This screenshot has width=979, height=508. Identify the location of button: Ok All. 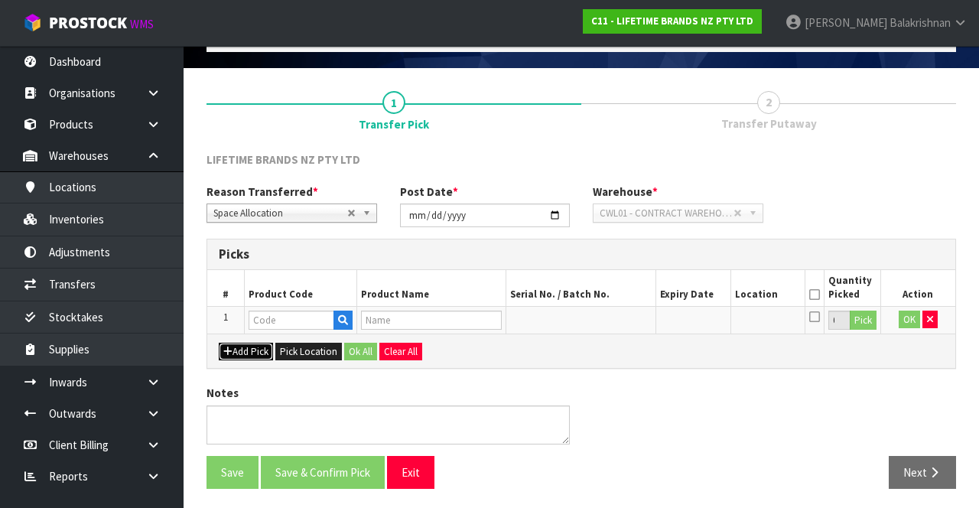
(360, 352).